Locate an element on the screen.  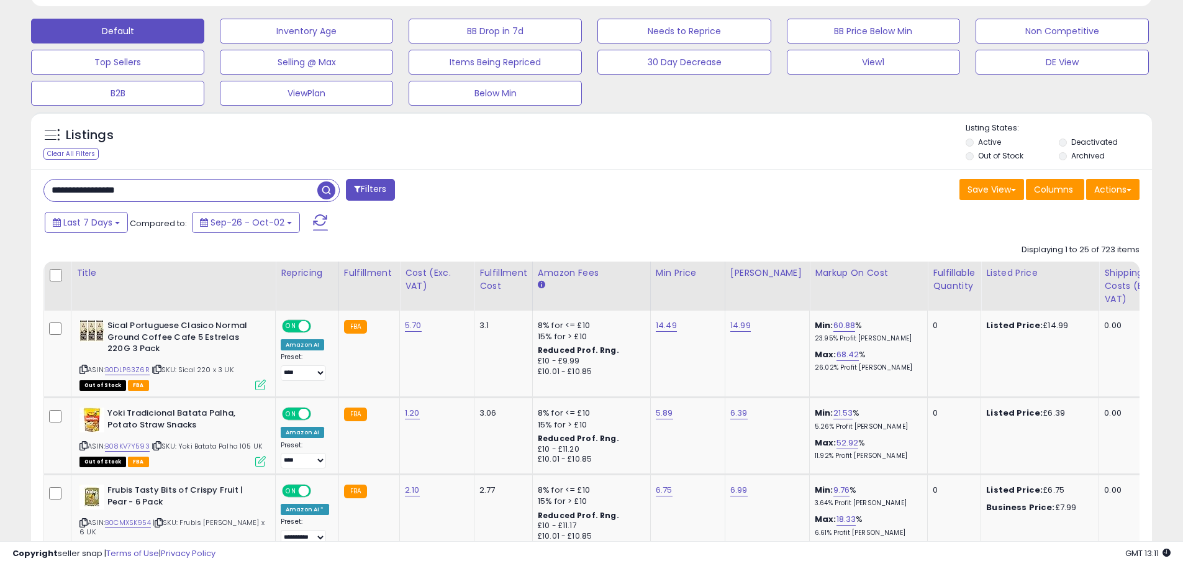
button: Selling @ Max is located at coordinates (306, 62).